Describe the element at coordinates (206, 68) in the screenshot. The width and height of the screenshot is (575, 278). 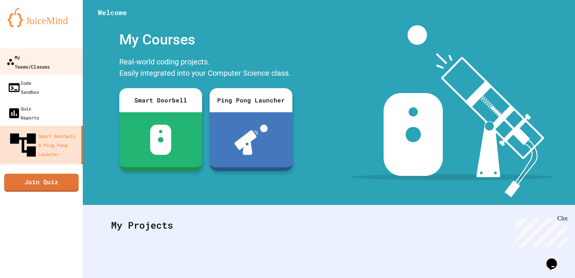
I see `div: Real-world coding projects. Easily integrated into your Computer Science class.` at that location.